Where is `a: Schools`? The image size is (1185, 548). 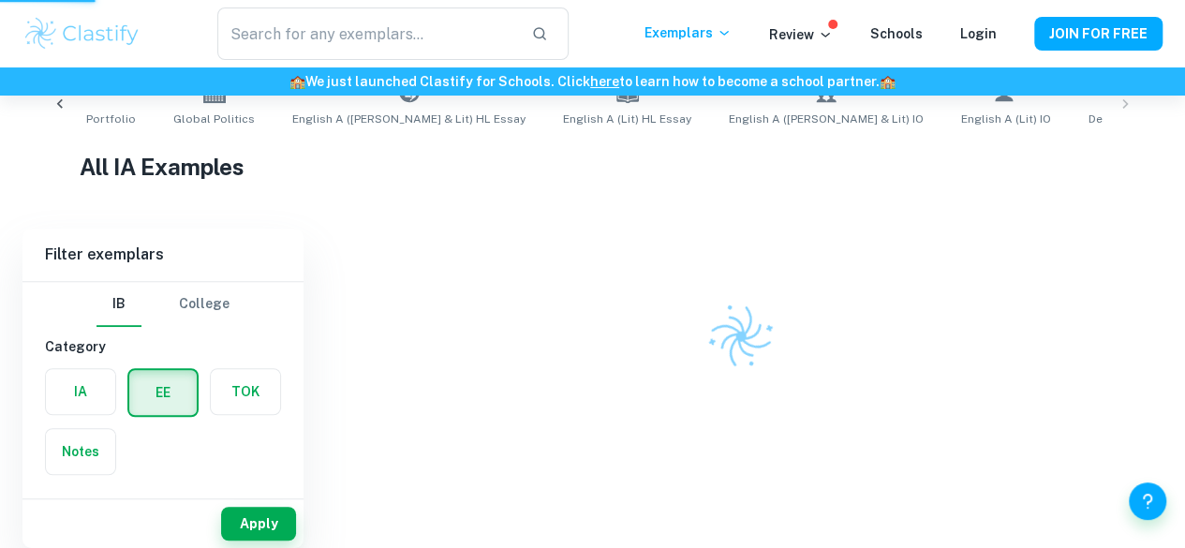
a: Schools is located at coordinates (897, 34).